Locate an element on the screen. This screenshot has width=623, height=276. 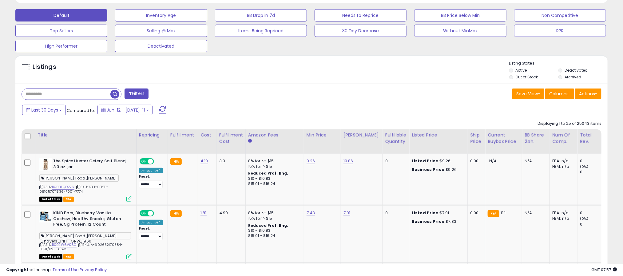
b: Business Price: is located at coordinates (429, 221).